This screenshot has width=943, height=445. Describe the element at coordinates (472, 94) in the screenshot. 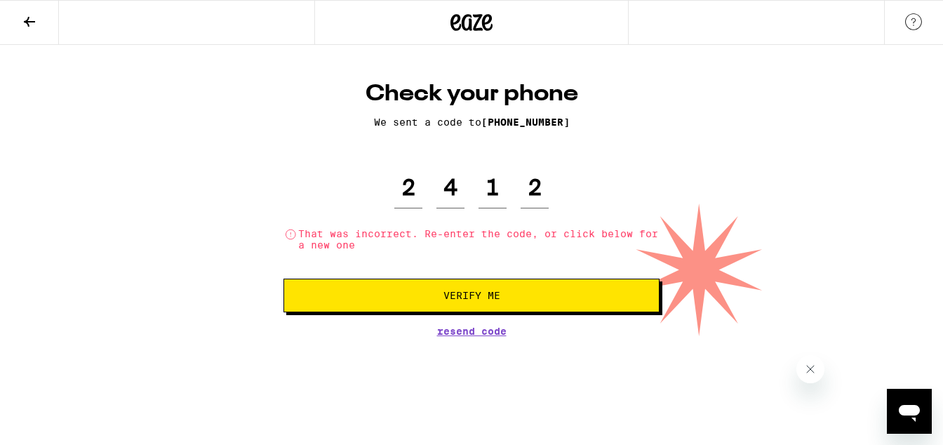

I see `h1: Check your phone` at that location.